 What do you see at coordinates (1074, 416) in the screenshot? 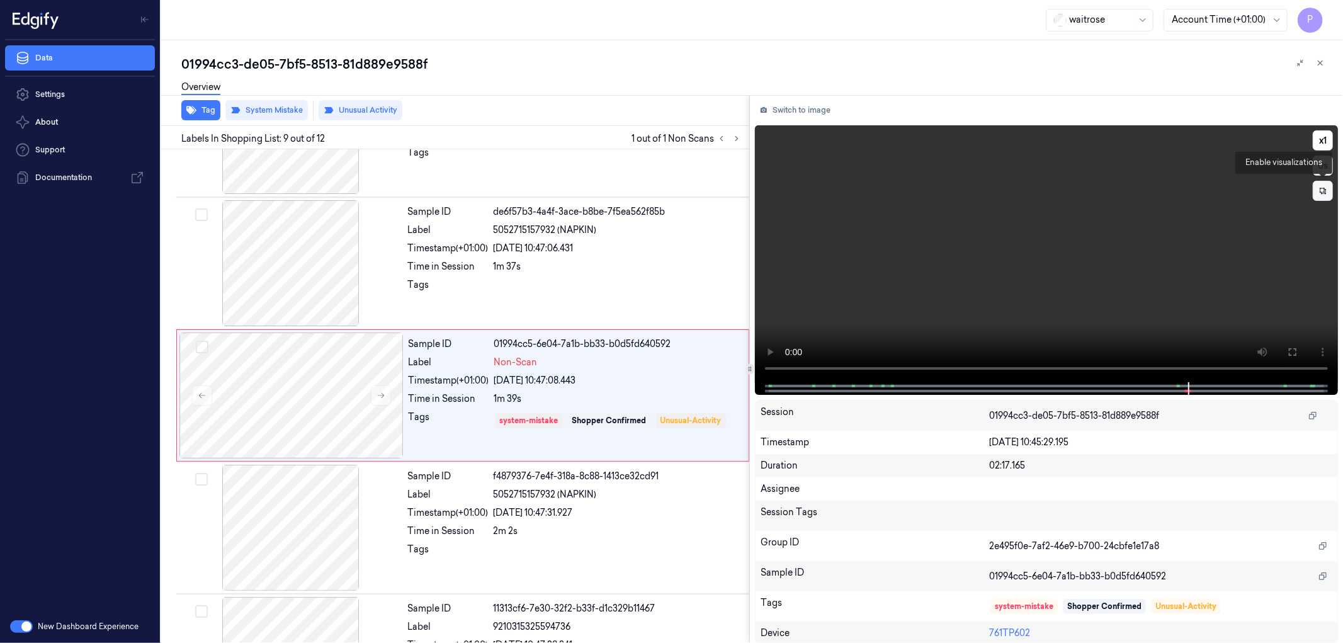
I see `span: 01994cc3-de05-7bf5-8513-81d889e9588f` at bounding box center [1074, 416].